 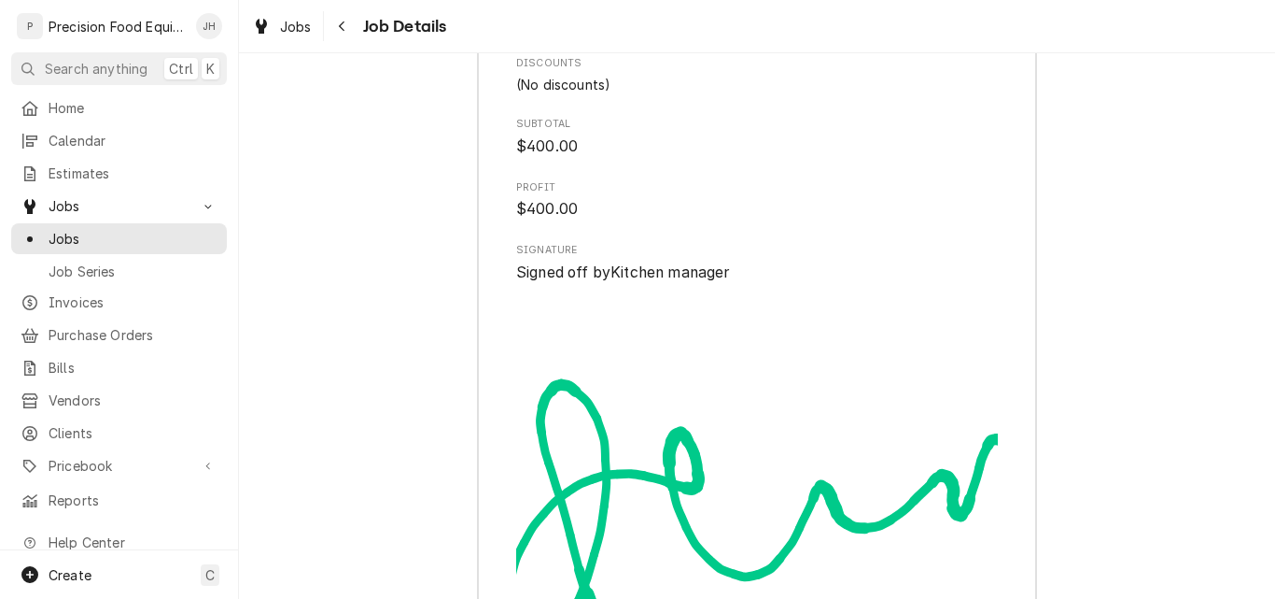 I want to click on div: Profit, so click(x=757, y=200).